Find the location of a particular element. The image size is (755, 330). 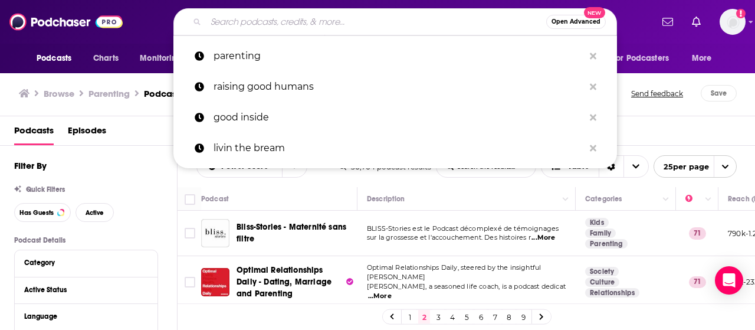

button: Save is located at coordinates (719, 93).